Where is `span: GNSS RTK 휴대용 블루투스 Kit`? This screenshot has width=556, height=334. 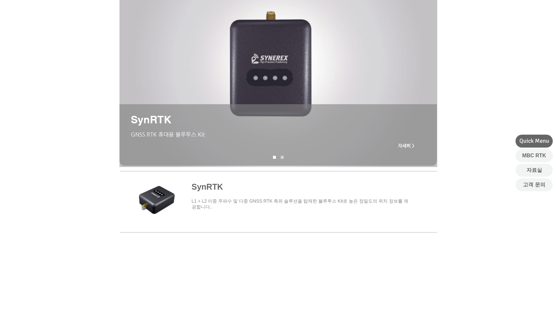 span: GNSS RTK 휴대용 블루투스 Kit is located at coordinates (168, 134).